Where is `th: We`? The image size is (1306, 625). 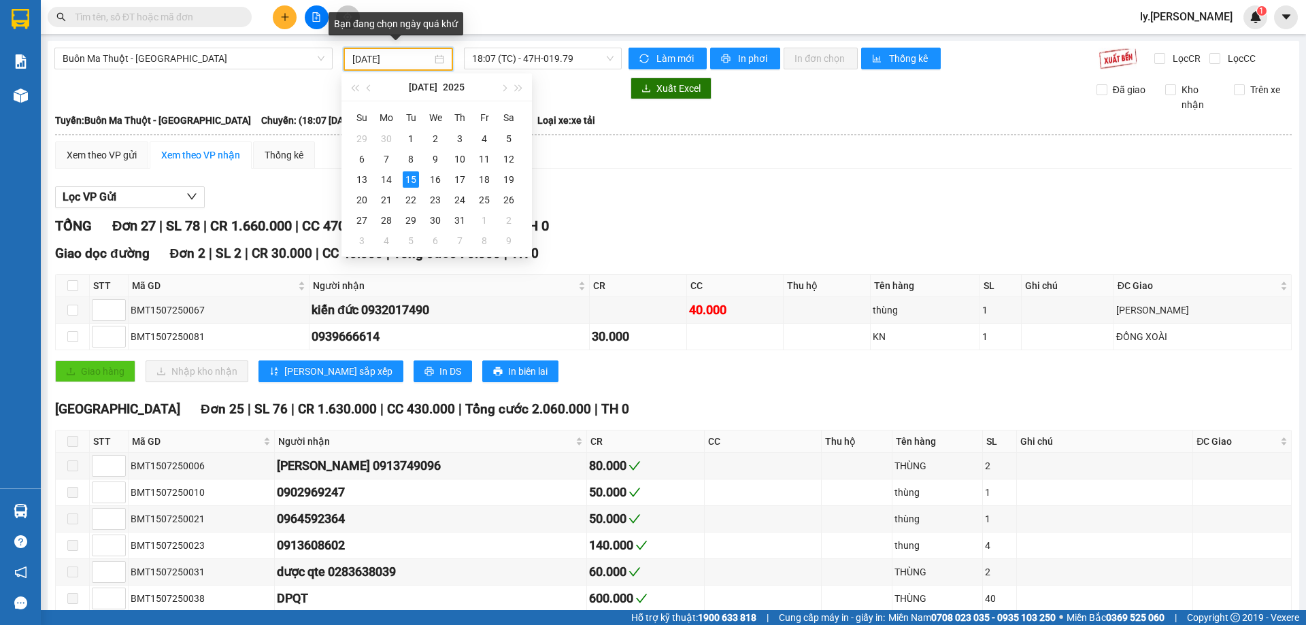
th: We is located at coordinates (435, 118).